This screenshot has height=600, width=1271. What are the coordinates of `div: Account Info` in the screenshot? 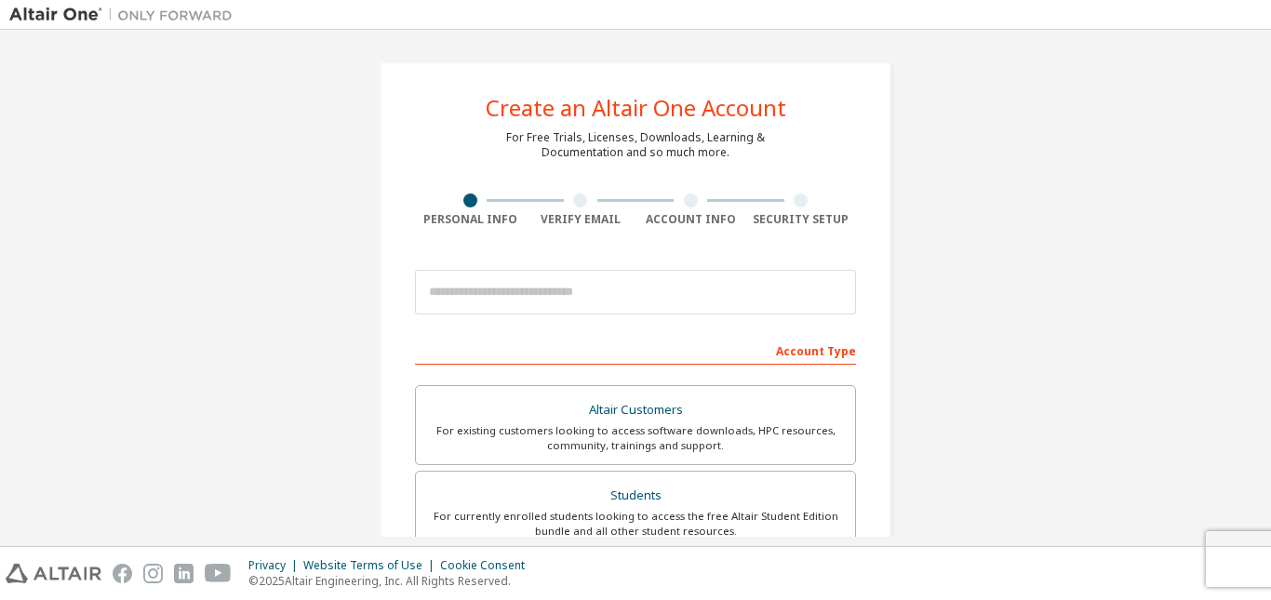 It's located at (690, 220).